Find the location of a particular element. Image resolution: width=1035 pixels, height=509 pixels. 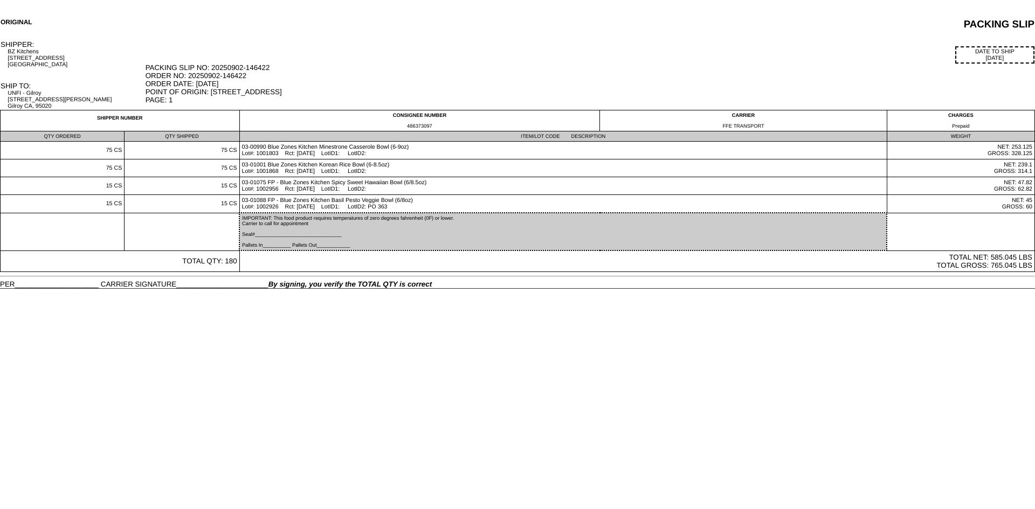

td: CARRIER is located at coordinates (743, 121).